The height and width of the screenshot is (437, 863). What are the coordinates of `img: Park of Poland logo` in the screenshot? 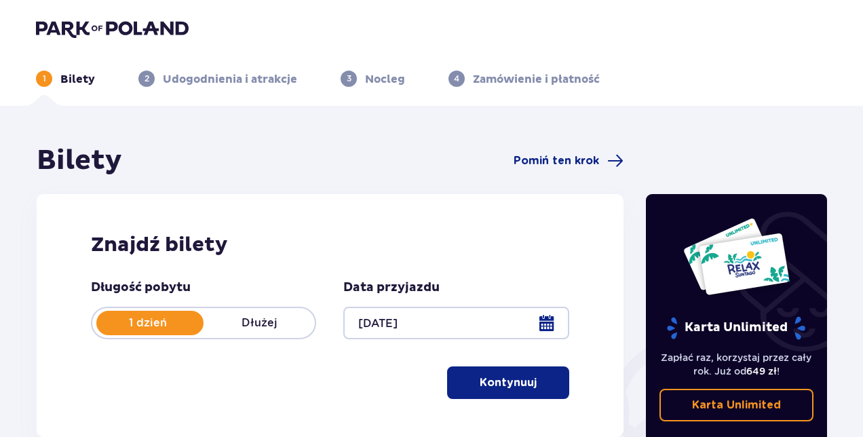 It's located at (112, 29).